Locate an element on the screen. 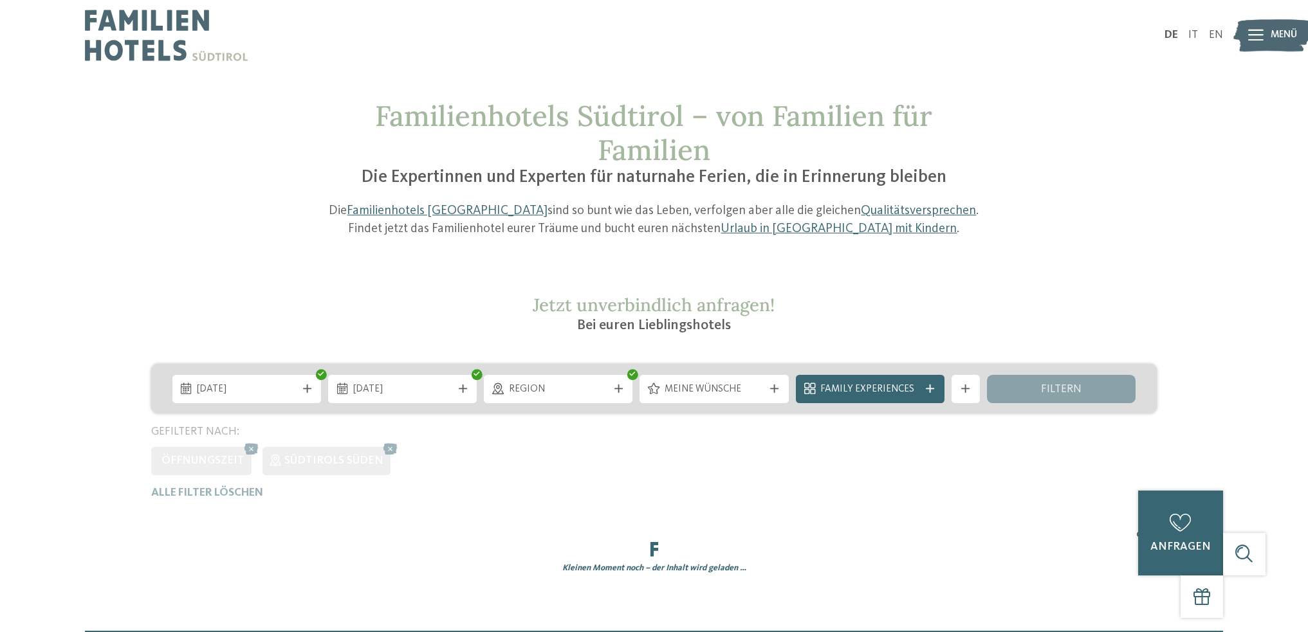 Image resolution: width=1308 pixels, height=632 pixels. span: Die Expertinnen und Experten für naturnahe Ferien, die in Erinnerung bleiben is located at coordinates (654, 178).